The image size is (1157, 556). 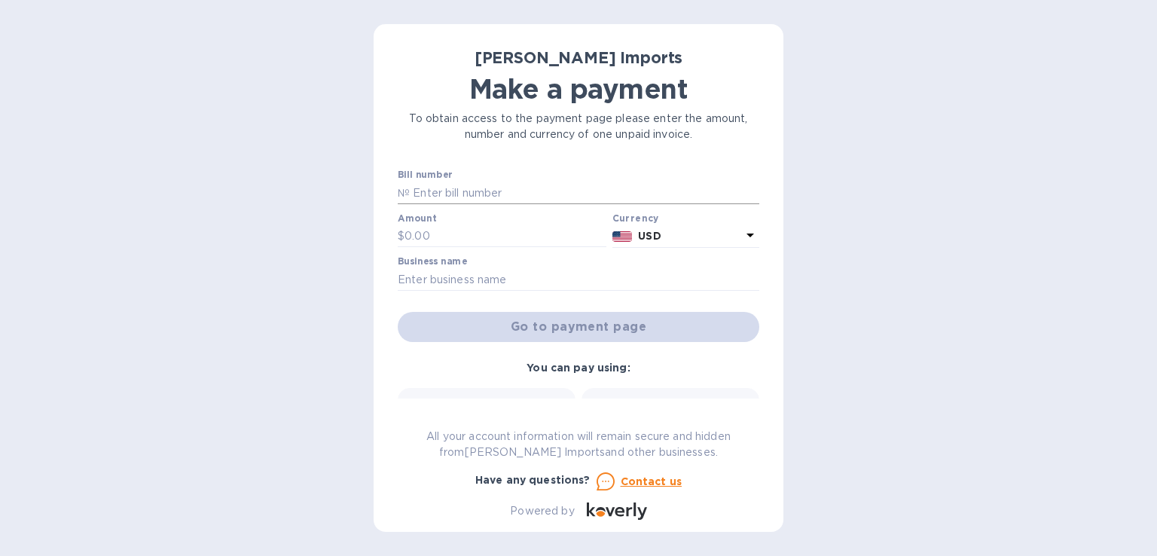 What do you see at coordinates (578, 127) in the screenshot?
I see `p: To obtain access to the payment page please enter the amount, number and currency of one unpaid i...` at bounding box center [578, 127].